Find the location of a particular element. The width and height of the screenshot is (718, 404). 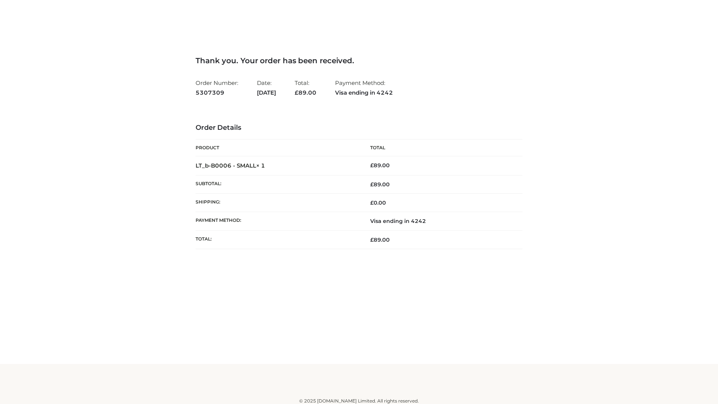

li: Total: is located at coordinates (306, 88).